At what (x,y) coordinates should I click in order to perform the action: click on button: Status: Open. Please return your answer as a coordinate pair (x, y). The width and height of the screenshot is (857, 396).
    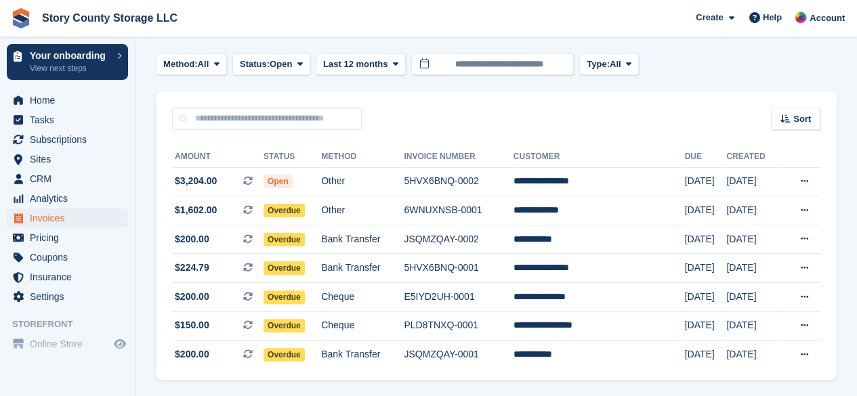
    Looking at the image, I should click on (271, 64).